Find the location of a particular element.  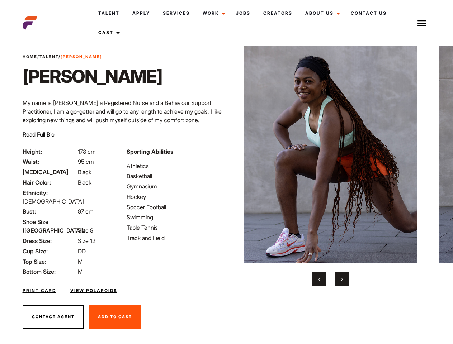

span: DD is located at coordinates (82, 251).